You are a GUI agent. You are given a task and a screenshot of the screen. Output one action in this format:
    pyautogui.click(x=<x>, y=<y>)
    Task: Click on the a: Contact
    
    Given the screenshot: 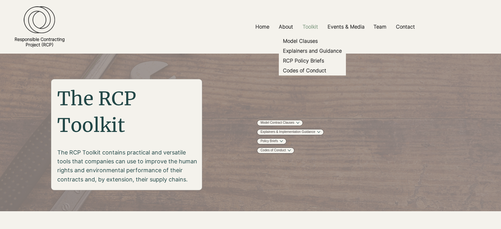 What is the action you would take?
    pyautogui.click(x=406, y=27)
    